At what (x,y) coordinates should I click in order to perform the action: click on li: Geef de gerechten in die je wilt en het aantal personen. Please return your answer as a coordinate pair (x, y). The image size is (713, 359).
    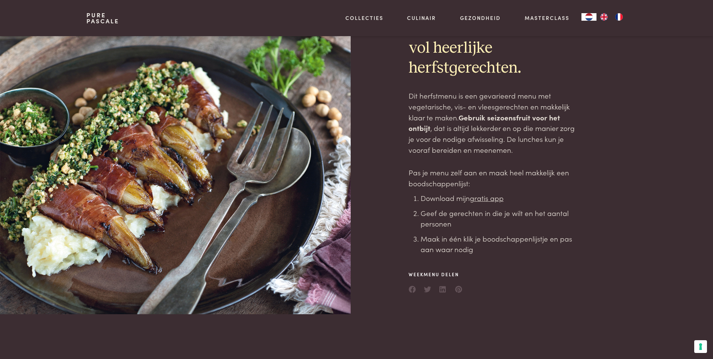
    Looking at the image, I should click on (501, 218).